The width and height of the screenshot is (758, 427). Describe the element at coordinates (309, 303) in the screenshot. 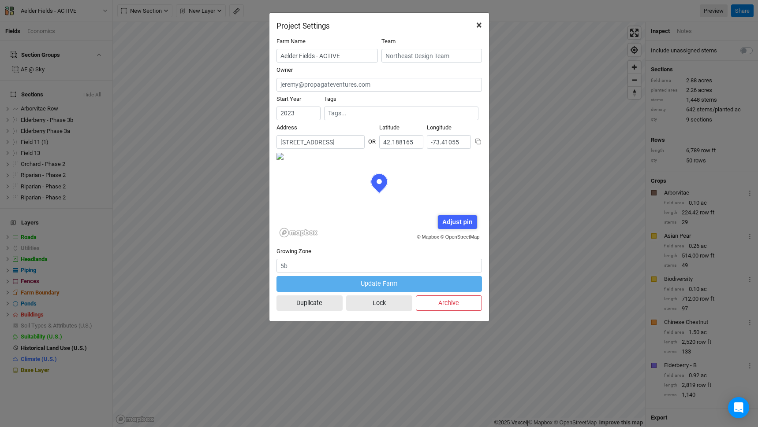

I see `button: Duplicate` at that location.